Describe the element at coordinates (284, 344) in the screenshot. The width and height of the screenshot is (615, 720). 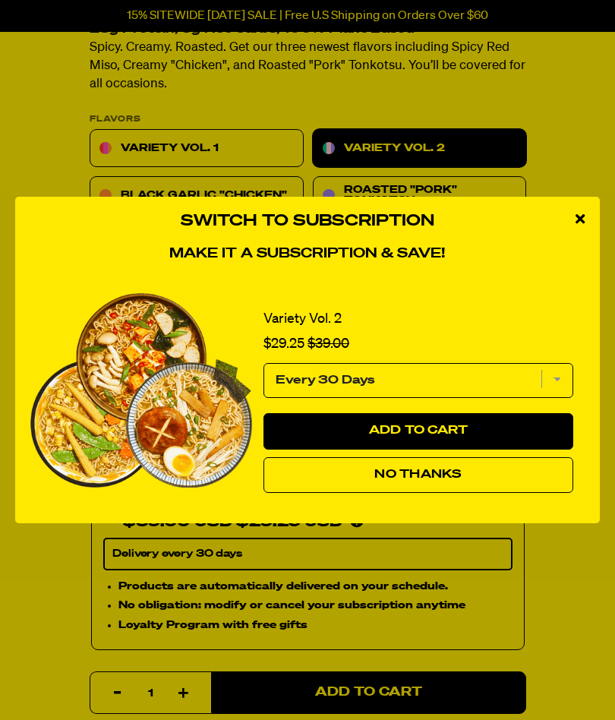
I see `span: $29.25` at that location.